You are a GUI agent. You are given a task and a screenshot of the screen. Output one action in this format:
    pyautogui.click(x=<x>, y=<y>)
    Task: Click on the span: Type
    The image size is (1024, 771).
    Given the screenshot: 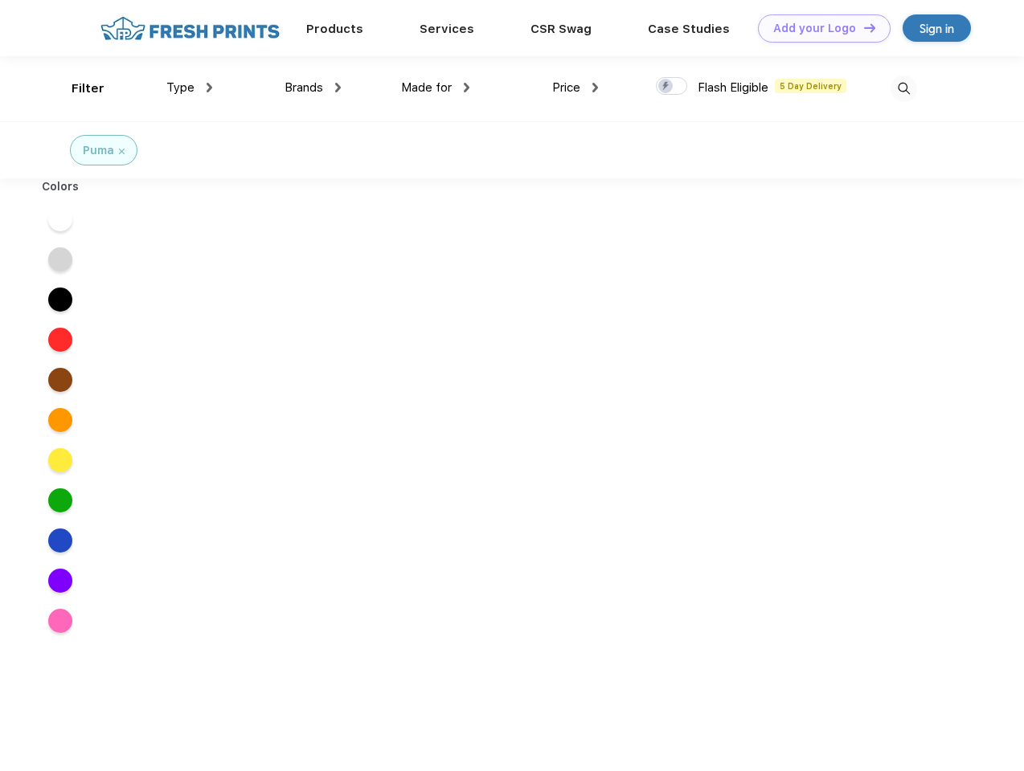 What is the action you would take?
    pyautogui.click(x=180, y=88)
    